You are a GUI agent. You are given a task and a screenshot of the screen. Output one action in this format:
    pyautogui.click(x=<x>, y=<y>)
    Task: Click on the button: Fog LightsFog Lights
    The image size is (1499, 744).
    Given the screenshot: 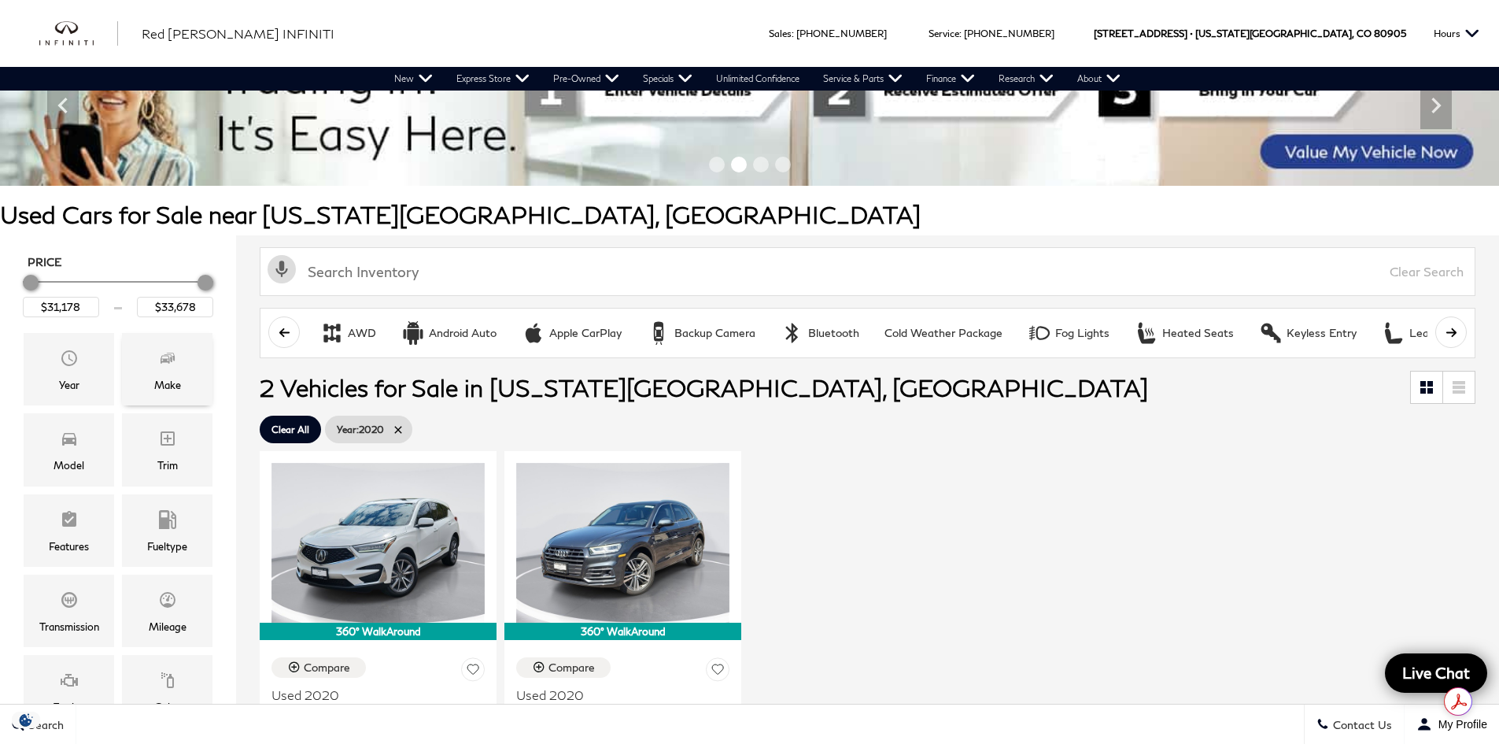 What is the action you would take?
    pyautogui.click(x=1069, y=333)
    